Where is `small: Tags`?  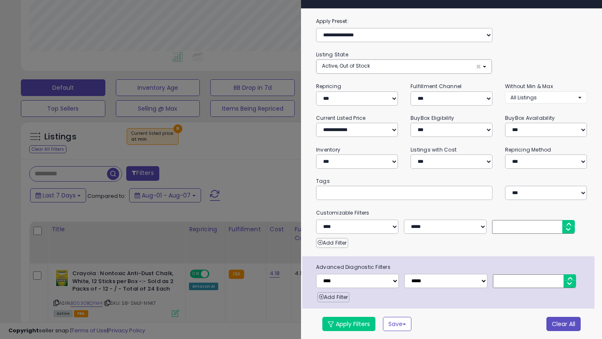
small: Tags is located at coordinates (451, 181).